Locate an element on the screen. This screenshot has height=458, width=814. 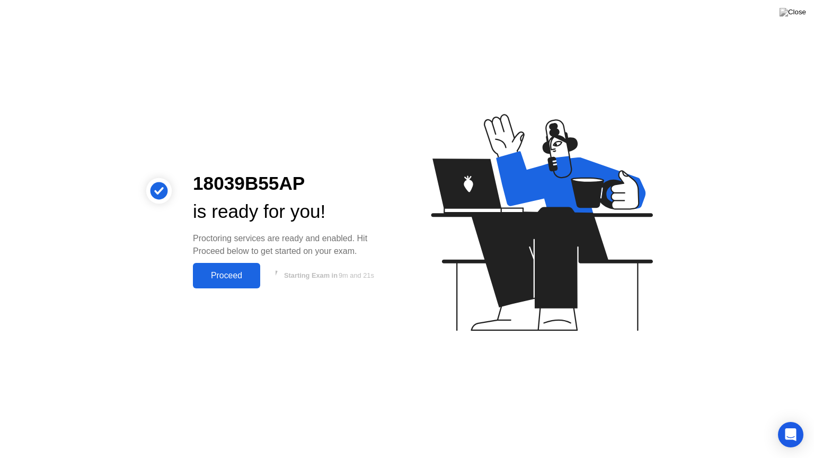
div: Proceed is located at coordinates (226, 276).